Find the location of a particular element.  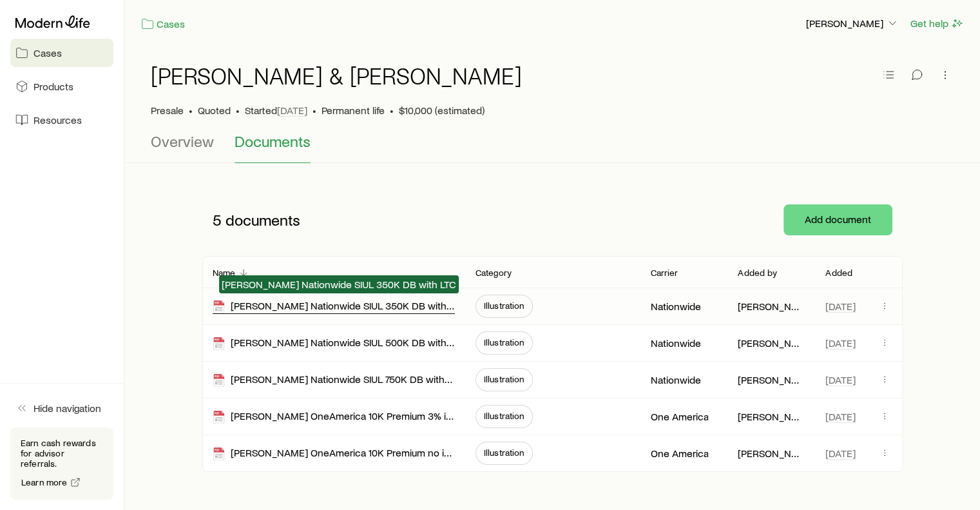

span: Overview is located at coordinates (182, 141).